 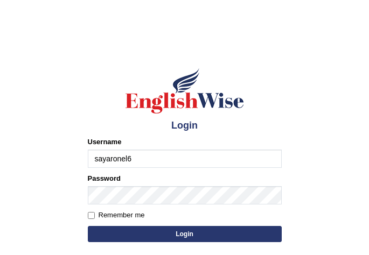 I want to click on label: Remember me, so click(x=116, y=215).